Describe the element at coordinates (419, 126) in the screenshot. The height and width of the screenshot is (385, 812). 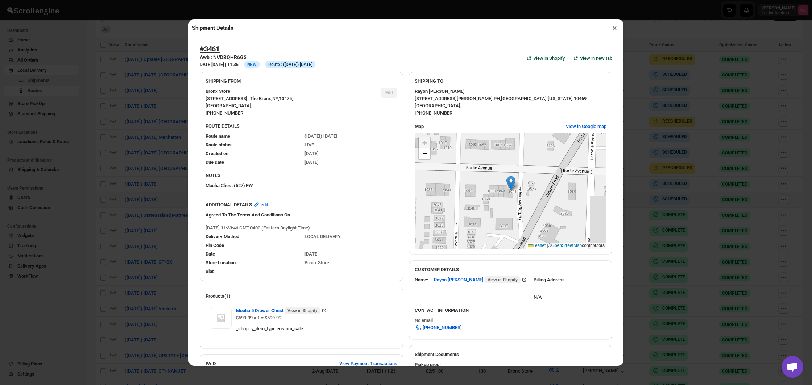
I see `b: Map` at that location.